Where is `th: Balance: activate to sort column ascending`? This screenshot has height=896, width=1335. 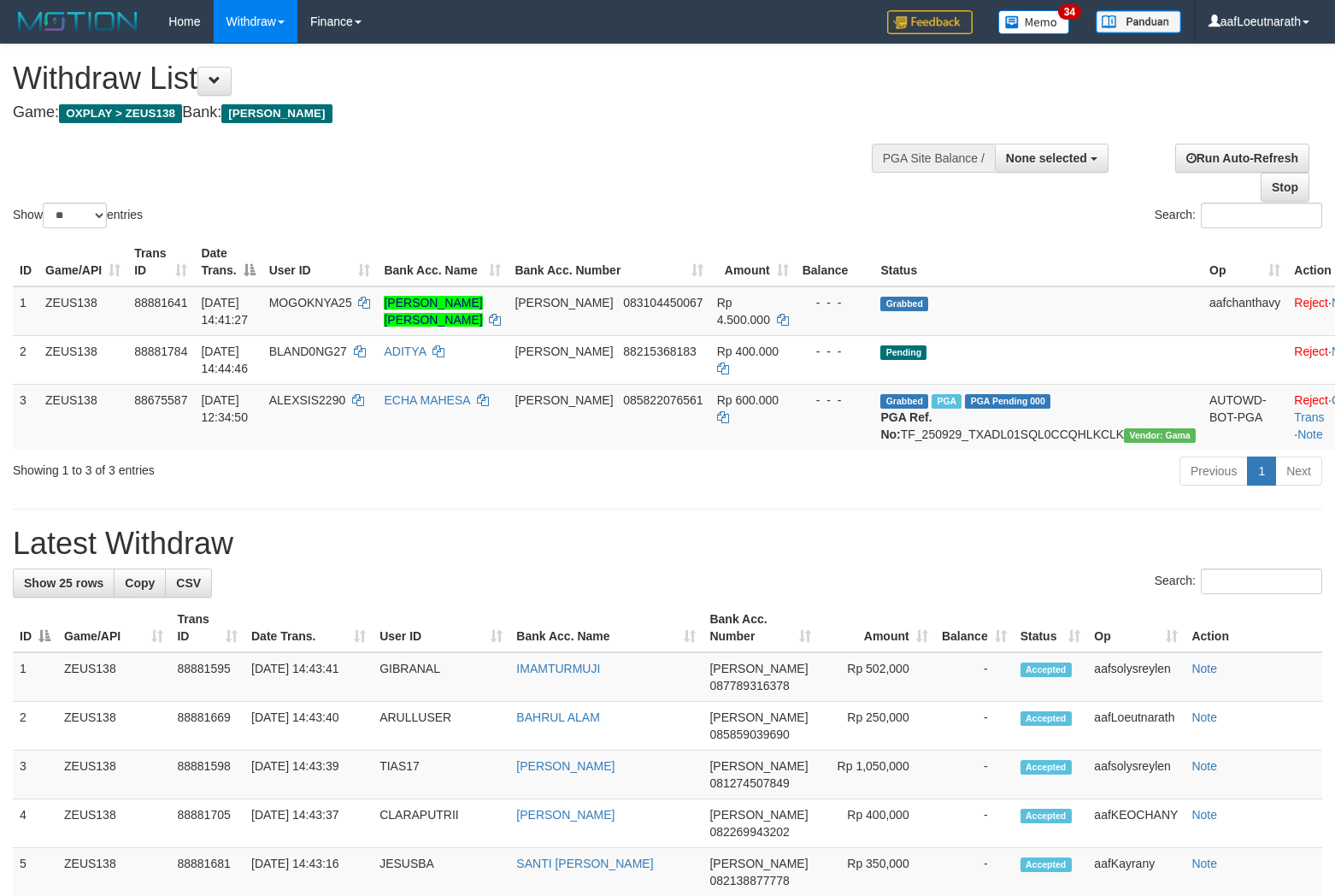
th: Balance: activate to sort column ascending is located at coordinates (974, 627).